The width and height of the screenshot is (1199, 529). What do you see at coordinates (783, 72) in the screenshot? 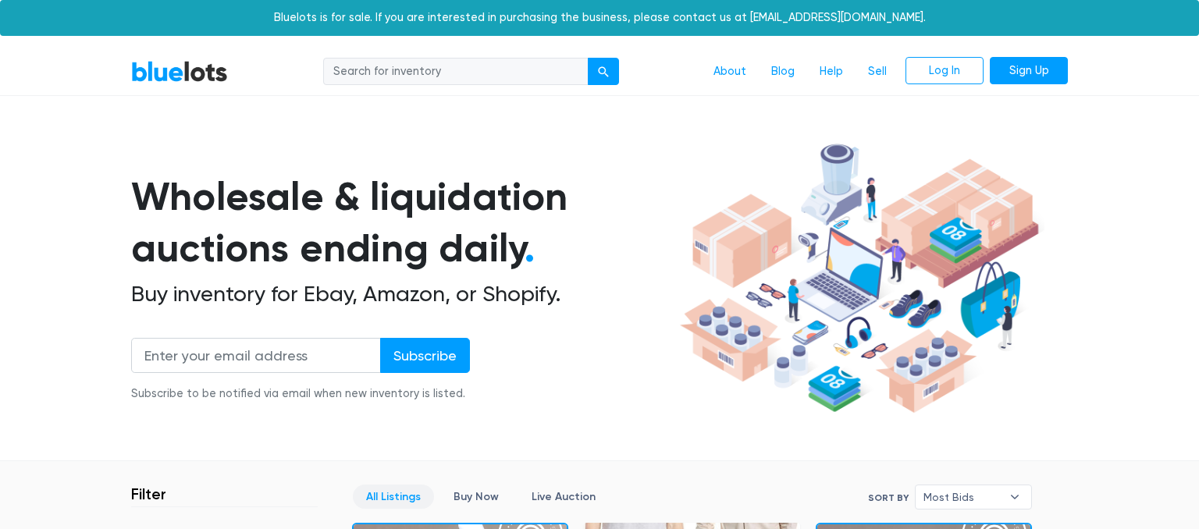
I see `a: Blog` at bounding box center [783, 72].